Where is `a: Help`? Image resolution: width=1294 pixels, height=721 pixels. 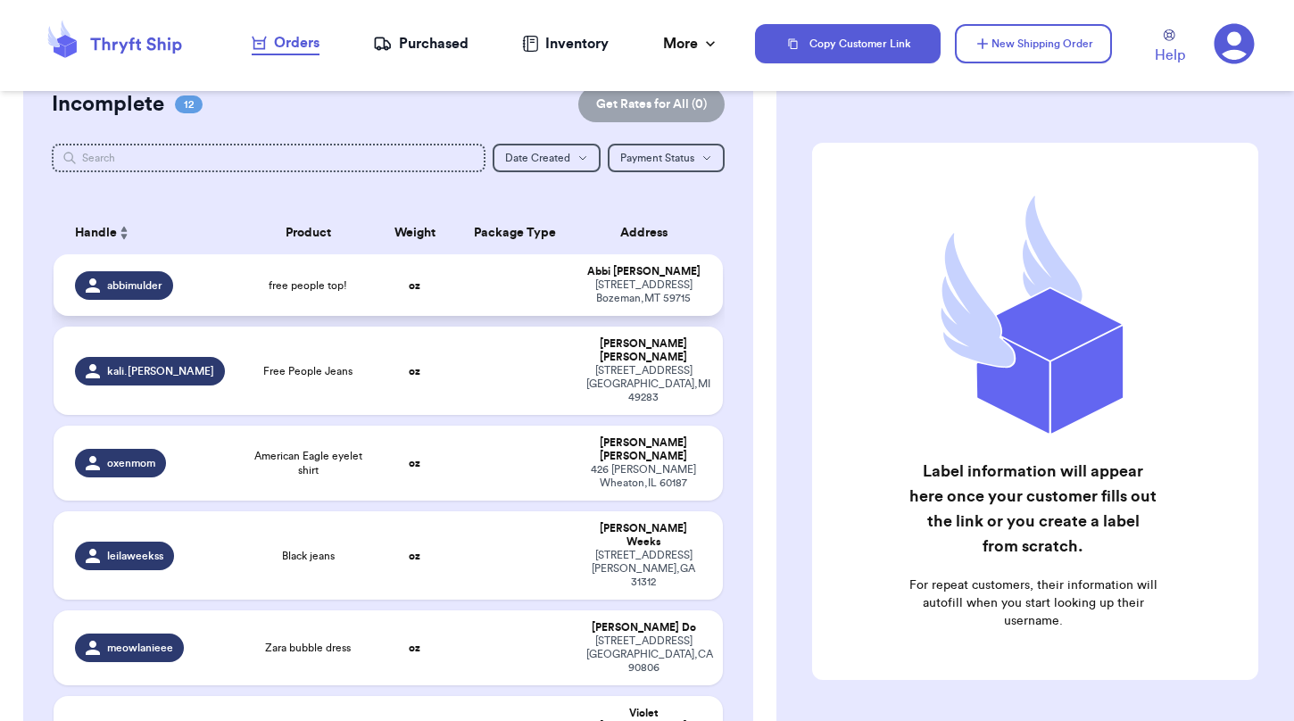
a: Help is located at coordinates (1170, 47).